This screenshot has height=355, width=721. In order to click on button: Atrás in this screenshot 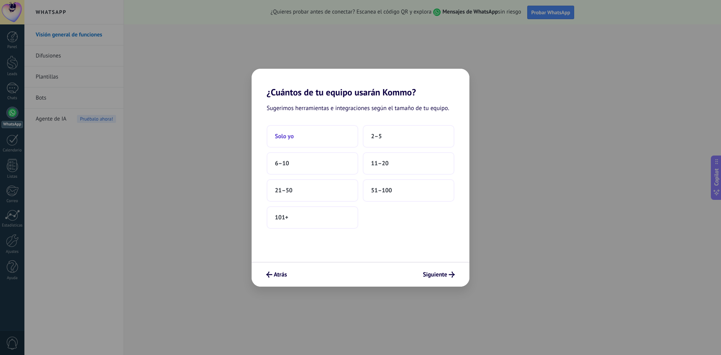, I will do `click(276, 275)`.